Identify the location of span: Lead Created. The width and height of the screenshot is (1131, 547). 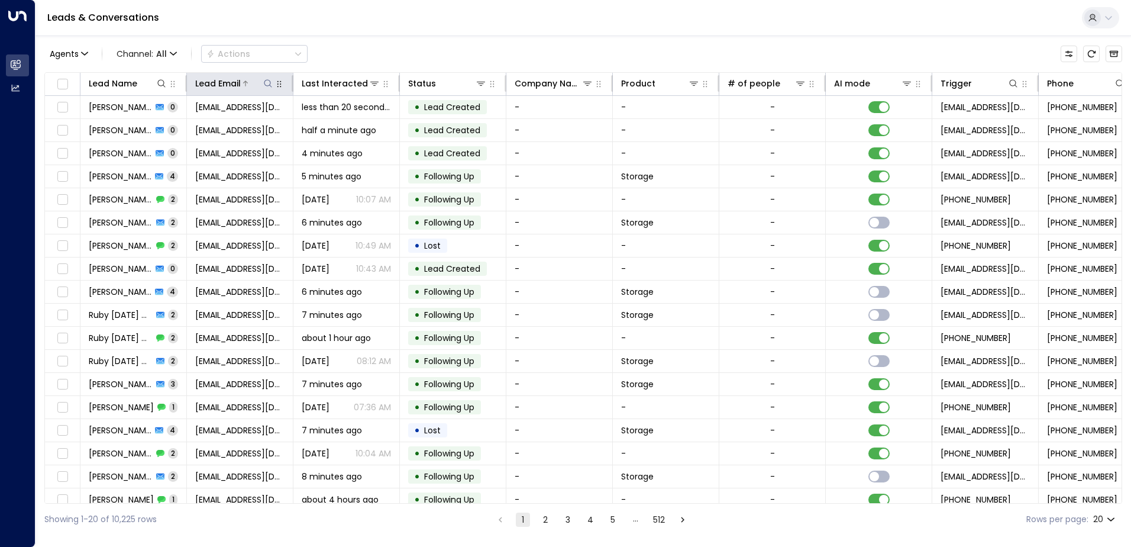
(452, 269).